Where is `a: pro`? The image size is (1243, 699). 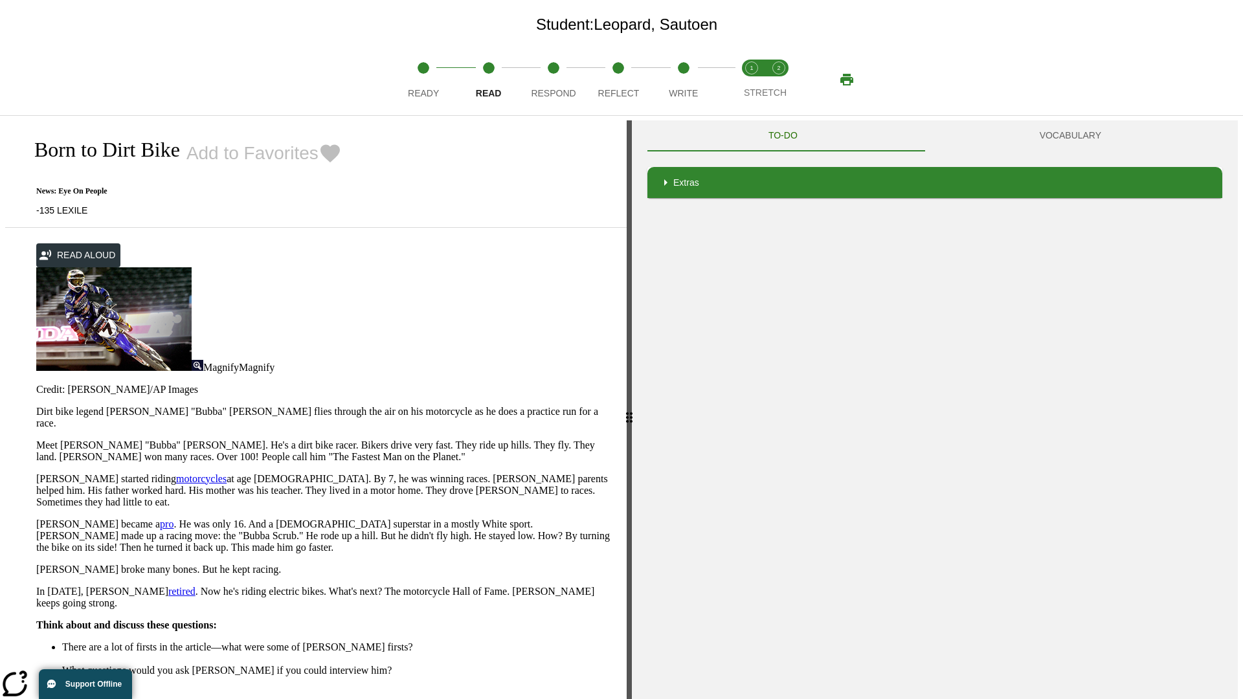
a: pro is located at coordinates (166, 524).